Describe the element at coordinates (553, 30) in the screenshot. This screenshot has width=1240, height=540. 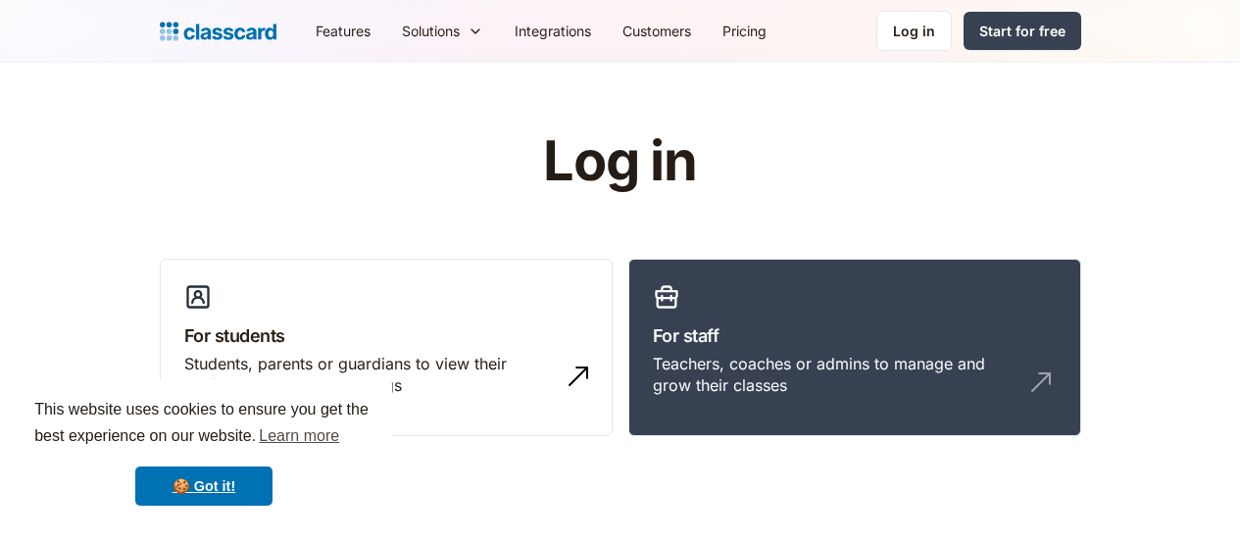
I see `a: Integrations` at that location.